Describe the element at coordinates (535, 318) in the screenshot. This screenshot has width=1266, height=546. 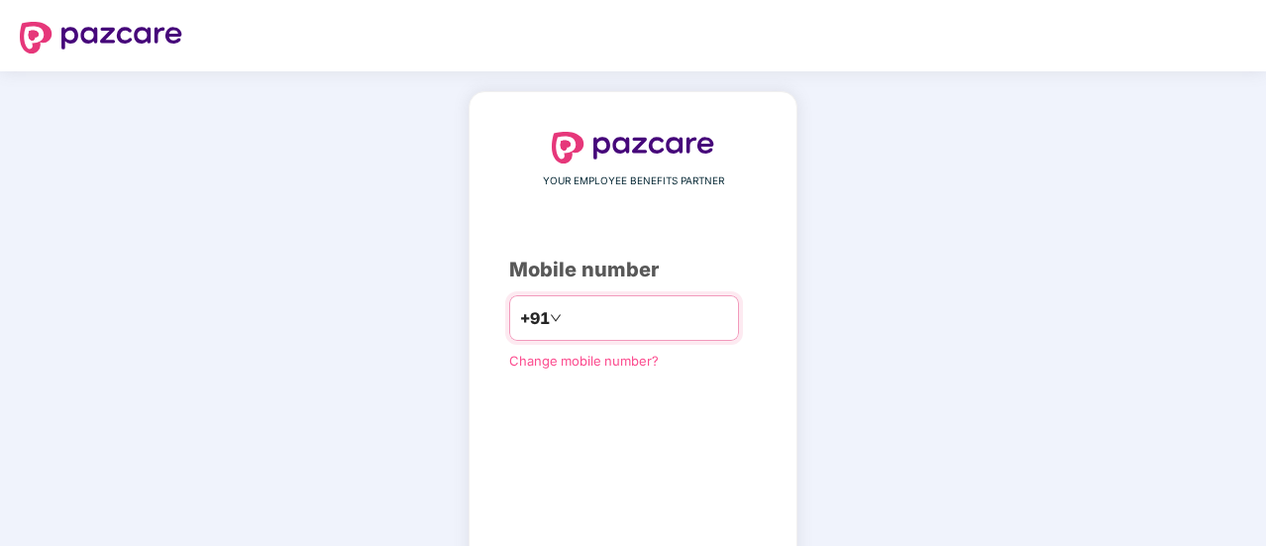
I see `span: +91` at that location.